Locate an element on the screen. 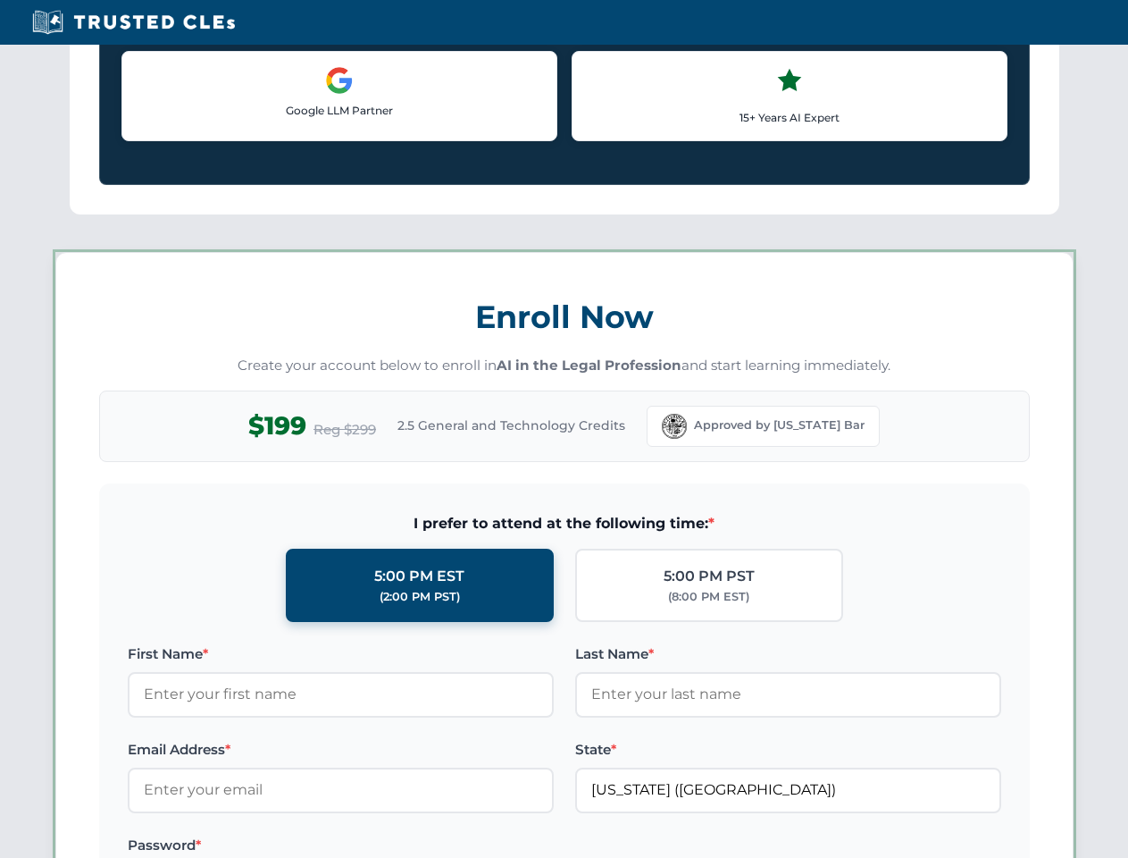  strong: AI in the Legal Profession is located at coordinates (589, 364).